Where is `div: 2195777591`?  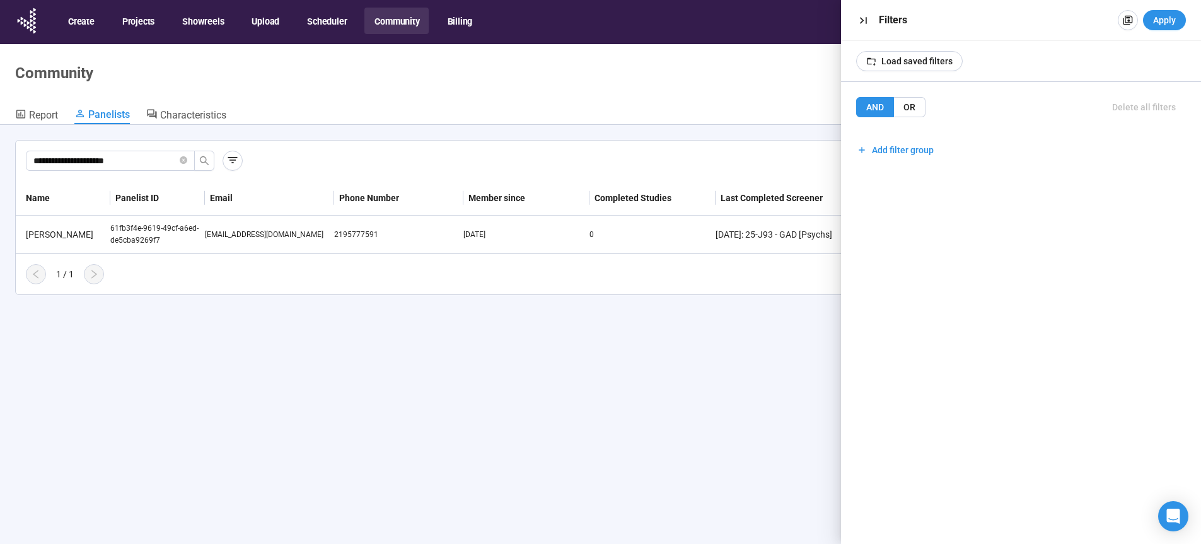 div: 2195777591 is located at coordinates (398, 234).